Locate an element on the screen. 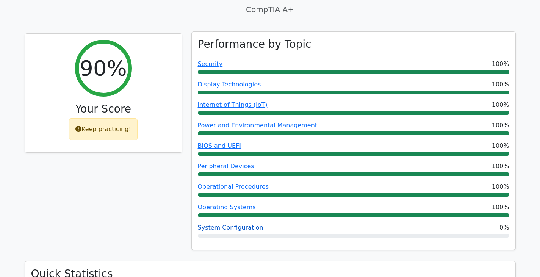  a: Display Technologies is located at coordinates (229, 84).